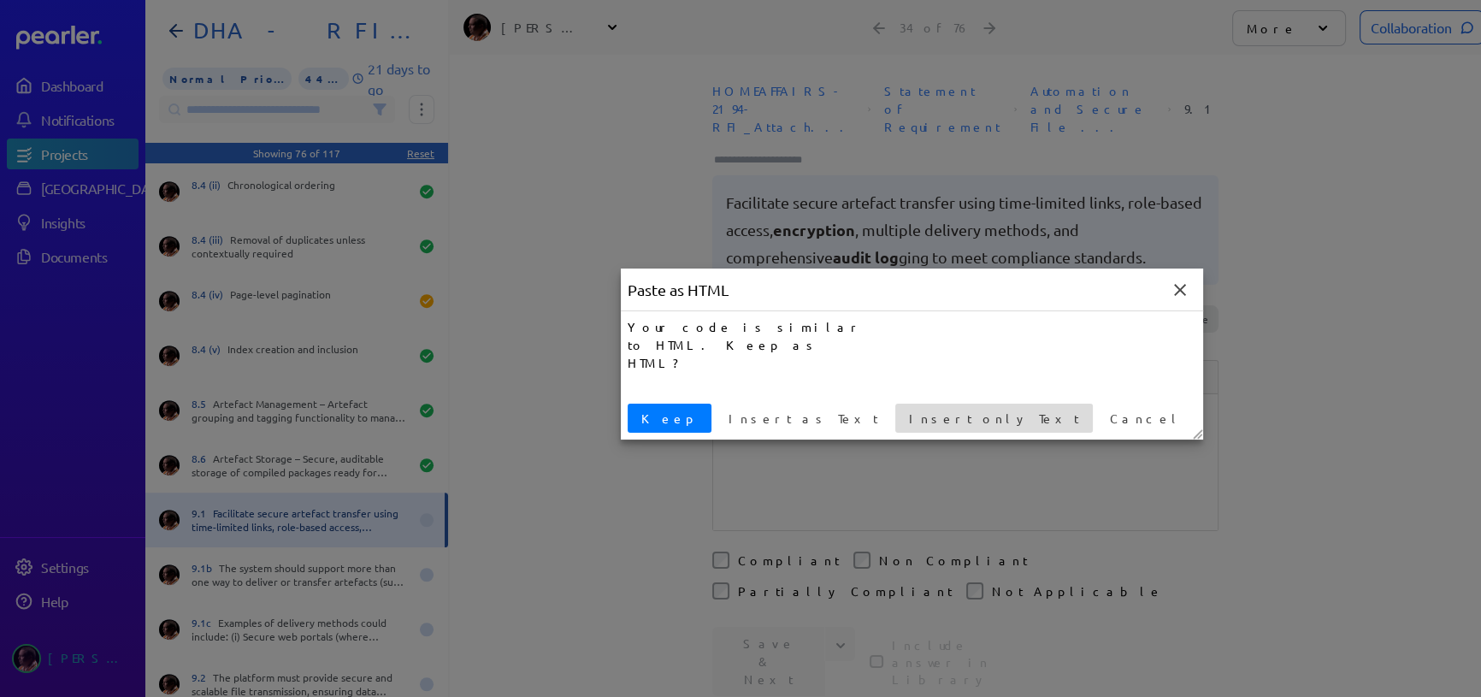  What do you see at coordinates (803, 418) in the screenshot?
I see `button: Insert as Text` at bounding box center [803, 418].